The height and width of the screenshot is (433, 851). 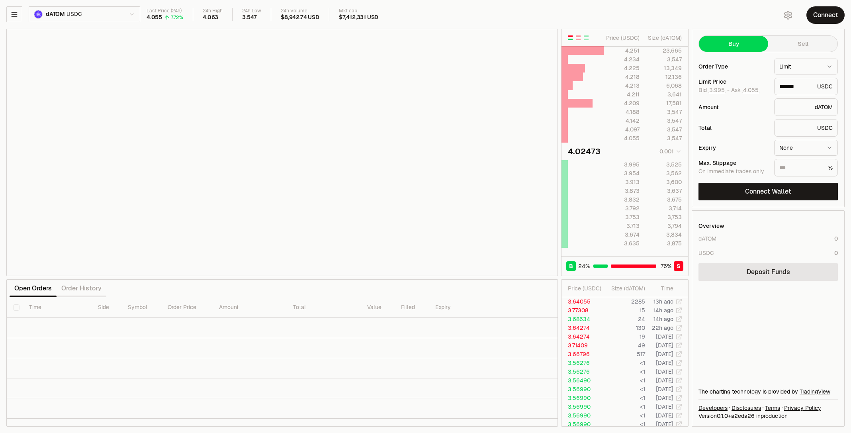 What do you see at coordinates (621, 86) in the screenshot?
I see `div: 4.213` at bounding box center [621, 86].